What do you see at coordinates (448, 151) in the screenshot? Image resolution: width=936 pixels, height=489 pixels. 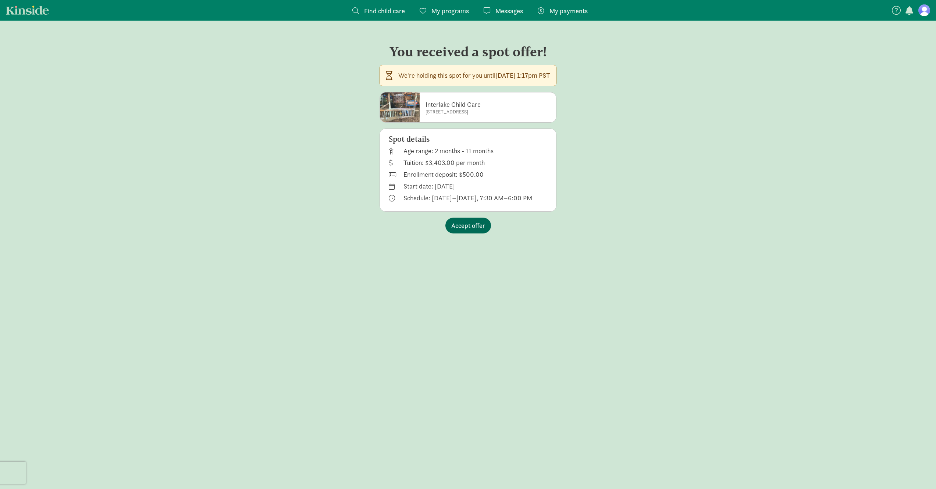 I see `p: Age range: 2 months - 11 months` at bounding box center [448, 151].